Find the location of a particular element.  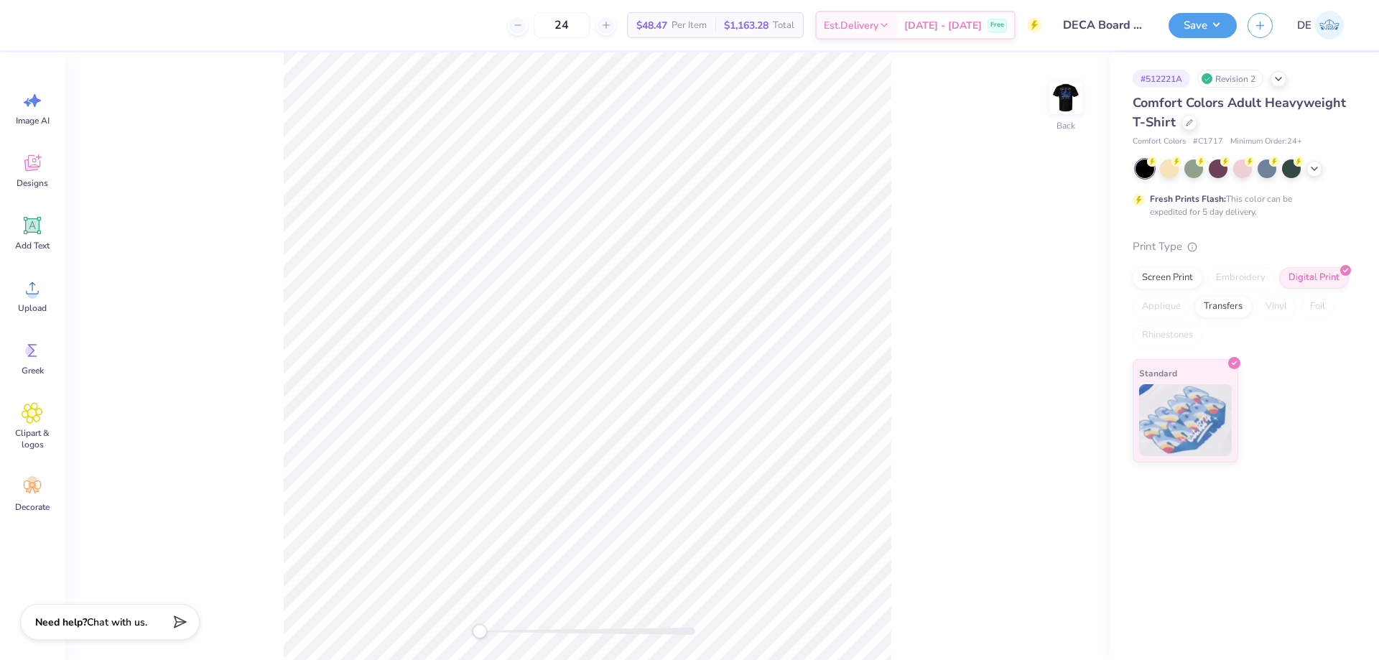

span: Comfort Colors Adult Heavyweight T-Shirt is located at coordinates (1239, 112).